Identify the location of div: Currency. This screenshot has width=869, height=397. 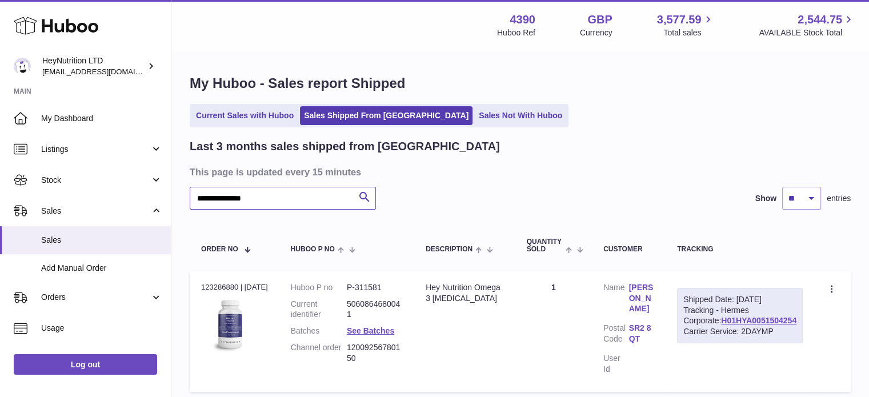
(596, 33).